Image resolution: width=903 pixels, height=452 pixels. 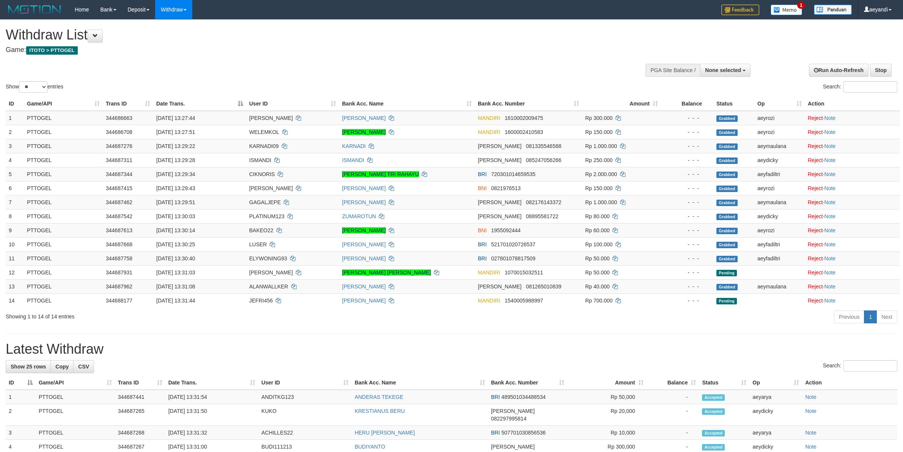 I want to click on th: Bank Acc. Number: activate to sort column ascending, so click(x=528, y=104).